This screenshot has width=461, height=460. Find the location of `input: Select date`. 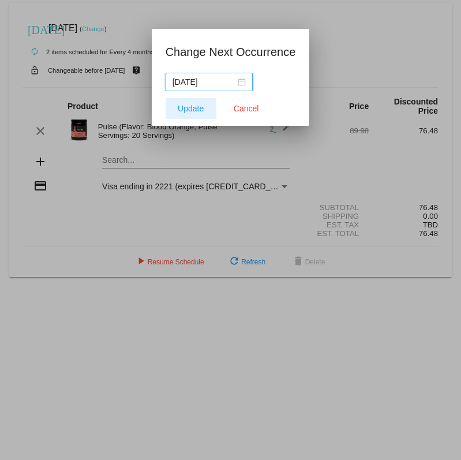

input: Select date is located at coordinates (204, 82).